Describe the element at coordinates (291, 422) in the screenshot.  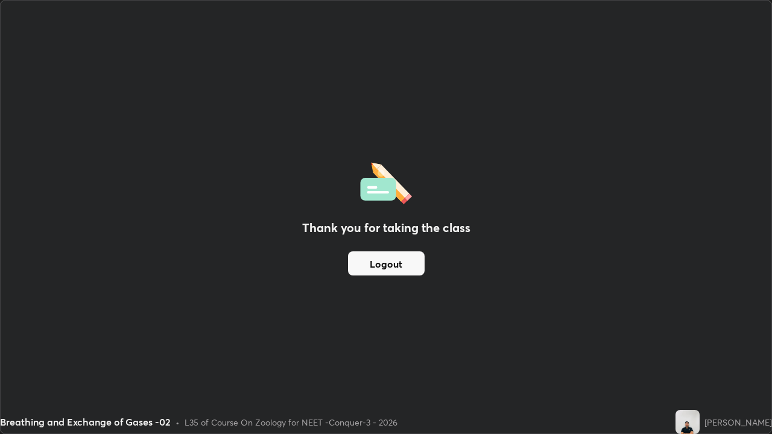
I see `div: L35 of Course On Zoology for NEET -Conquer-3 - 2026` at that location.